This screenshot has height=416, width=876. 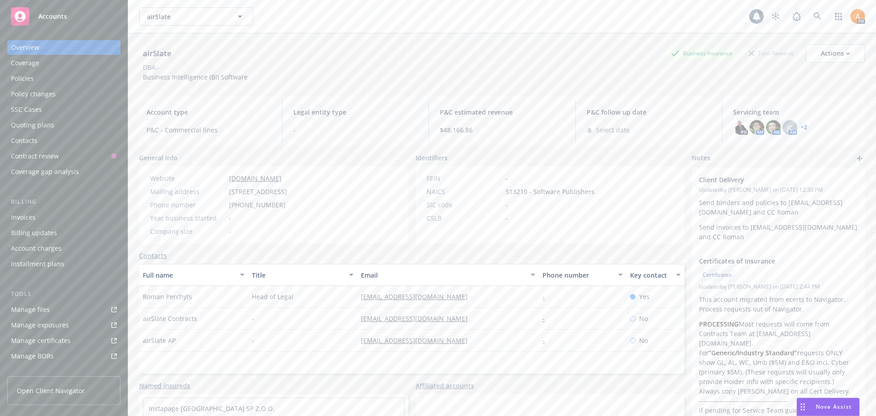 What do you see at coordinates (835, 53) in the screenshot?
I see `button: Actions` at bounding box center [835, 53].